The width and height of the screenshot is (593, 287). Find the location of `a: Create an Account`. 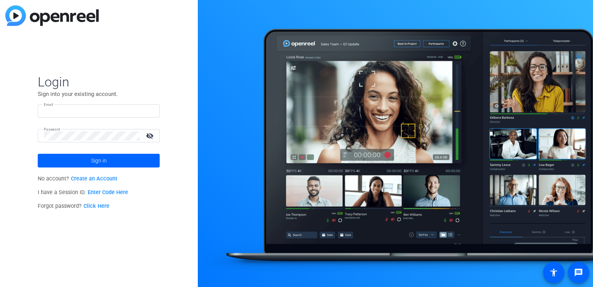

a: Create an Account is located at coordinates (94, 179).